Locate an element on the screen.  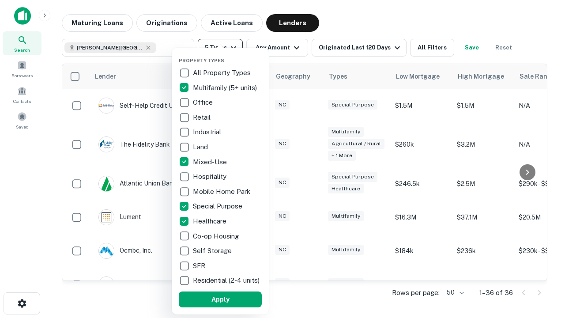
p: Mixed-Use is located at coordinates (211, 162).